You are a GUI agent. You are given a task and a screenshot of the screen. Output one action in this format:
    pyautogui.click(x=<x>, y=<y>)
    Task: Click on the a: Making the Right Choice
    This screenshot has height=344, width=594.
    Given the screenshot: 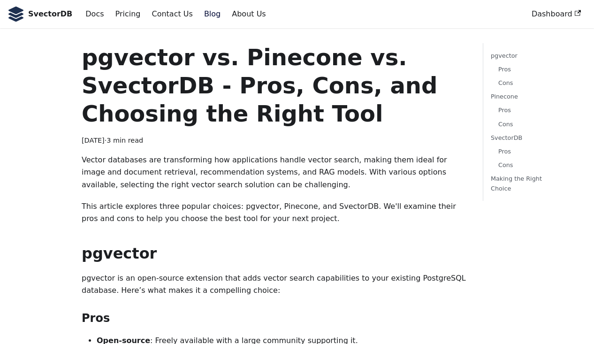 What is the action you would take?
    pyautogui.click(x=522, y=184)
    